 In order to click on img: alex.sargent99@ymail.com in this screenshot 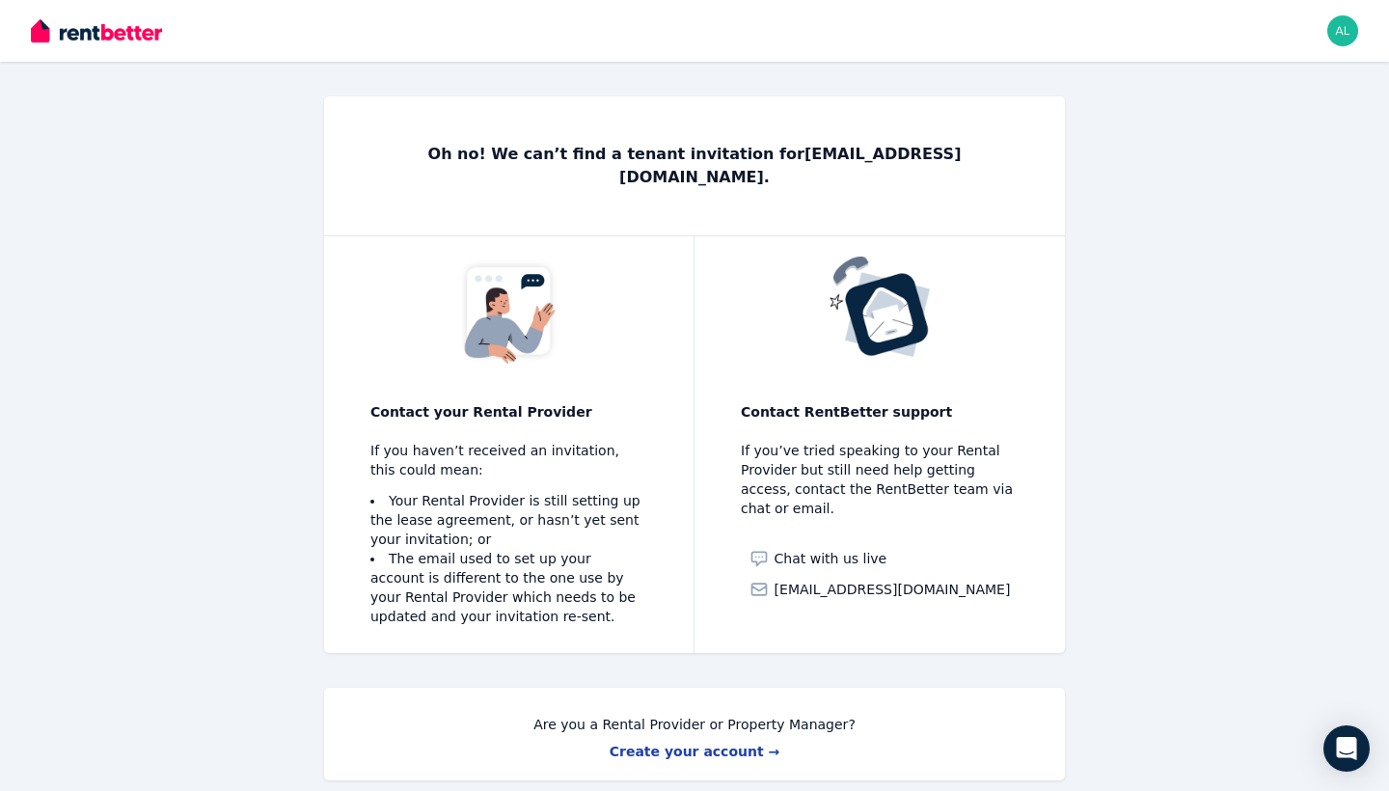, I will do `click(1342, 31)`.